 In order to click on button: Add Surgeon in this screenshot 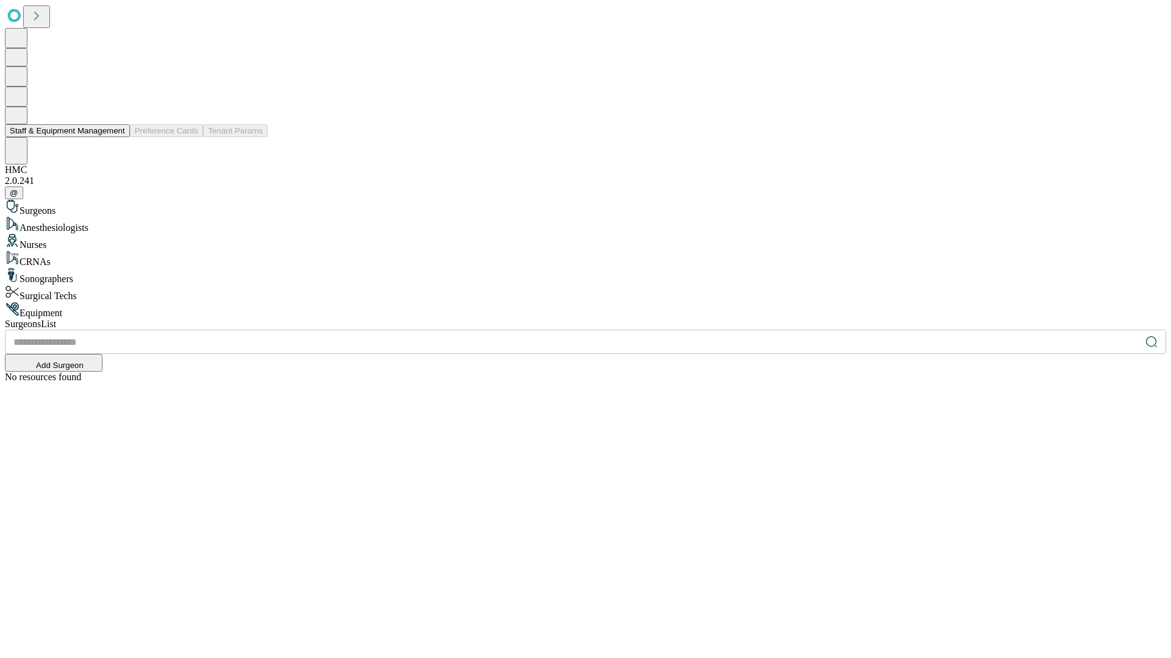, I will do `click(54, 363)`.